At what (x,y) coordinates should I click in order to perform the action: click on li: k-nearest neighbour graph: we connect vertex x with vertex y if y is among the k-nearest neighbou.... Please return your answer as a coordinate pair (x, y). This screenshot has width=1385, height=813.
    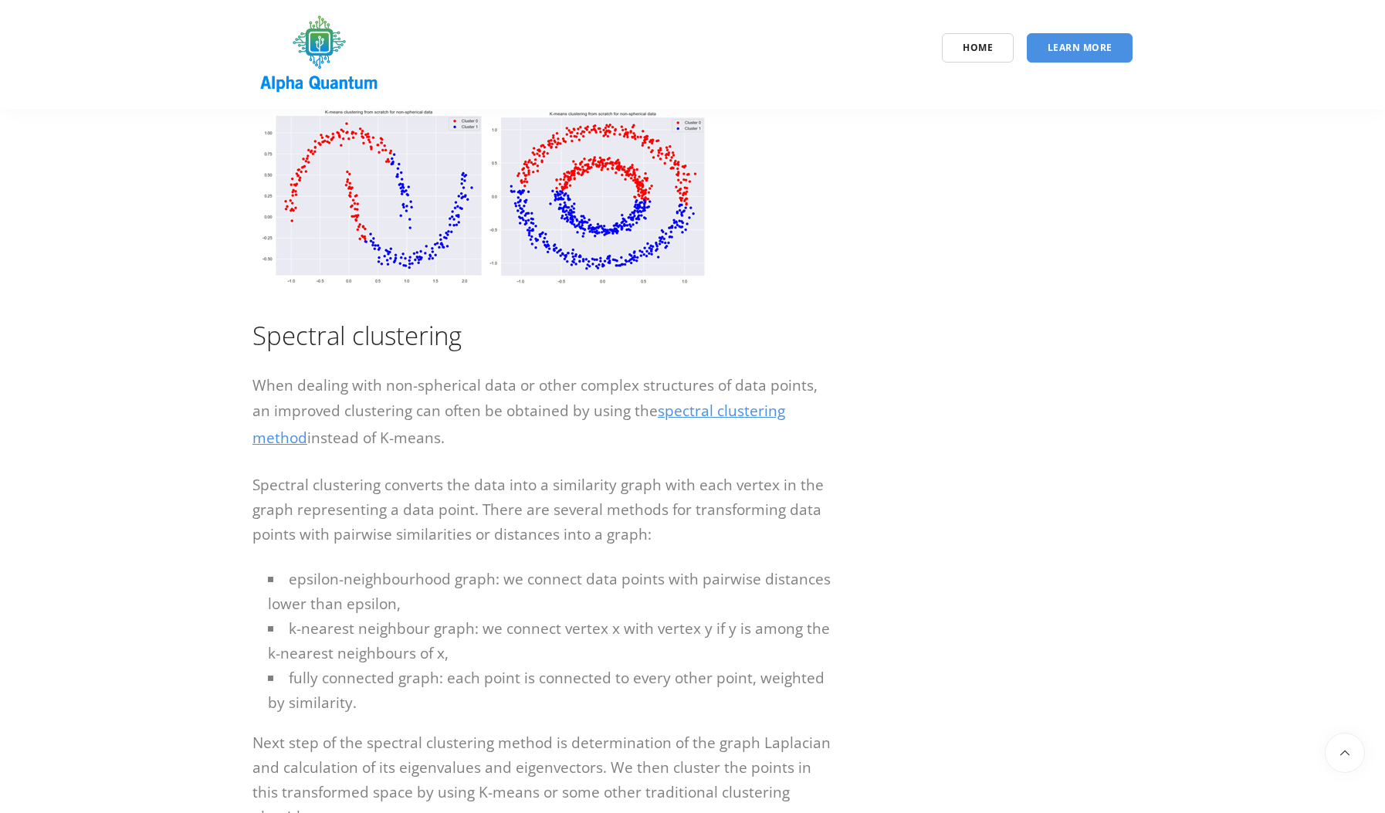
    Looking at the image, I should click on (550, 641).